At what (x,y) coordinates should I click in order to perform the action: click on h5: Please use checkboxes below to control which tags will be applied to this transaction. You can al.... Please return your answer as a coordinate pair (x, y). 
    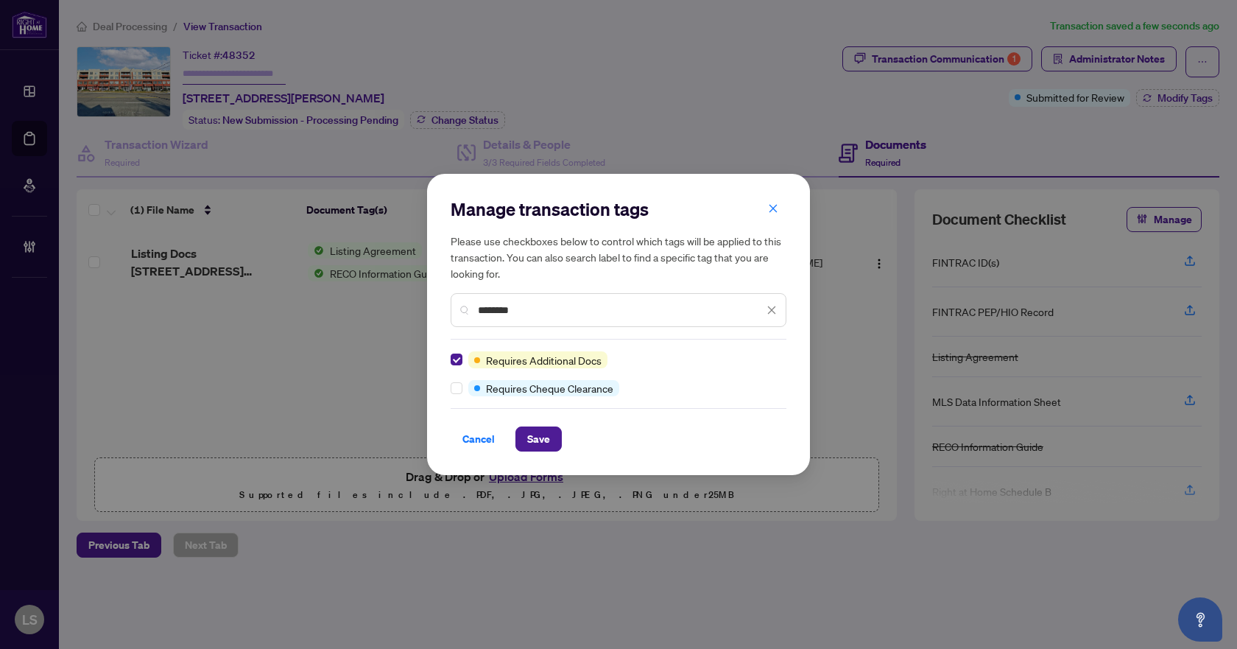
    Looking at the image, I should click on (619, 257).